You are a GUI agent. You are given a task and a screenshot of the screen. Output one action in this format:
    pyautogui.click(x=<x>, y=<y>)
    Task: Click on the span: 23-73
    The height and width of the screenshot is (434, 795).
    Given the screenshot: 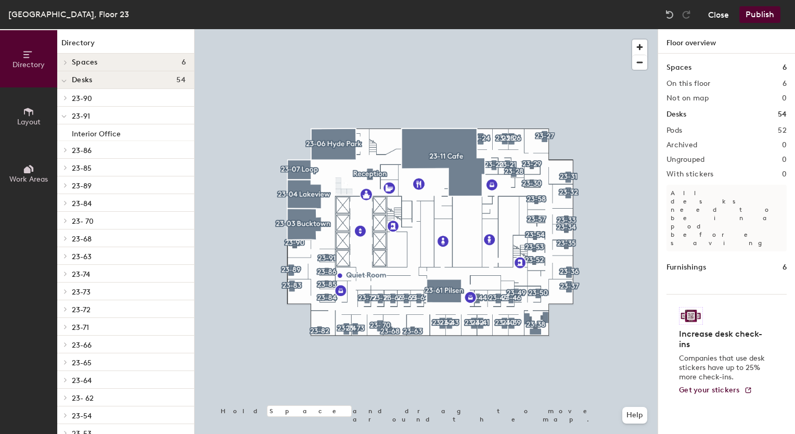 What is the action you would take?
    pyautogui.click(x=81, y=292)
    